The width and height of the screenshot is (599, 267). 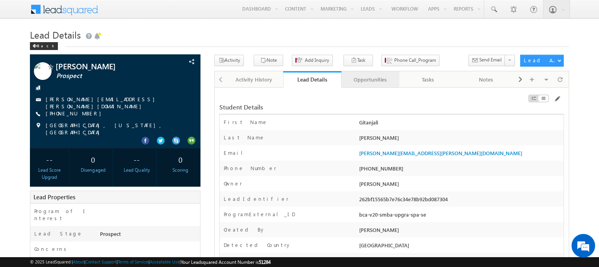 I want to click on label: Created By, so click(x=244, y=229).